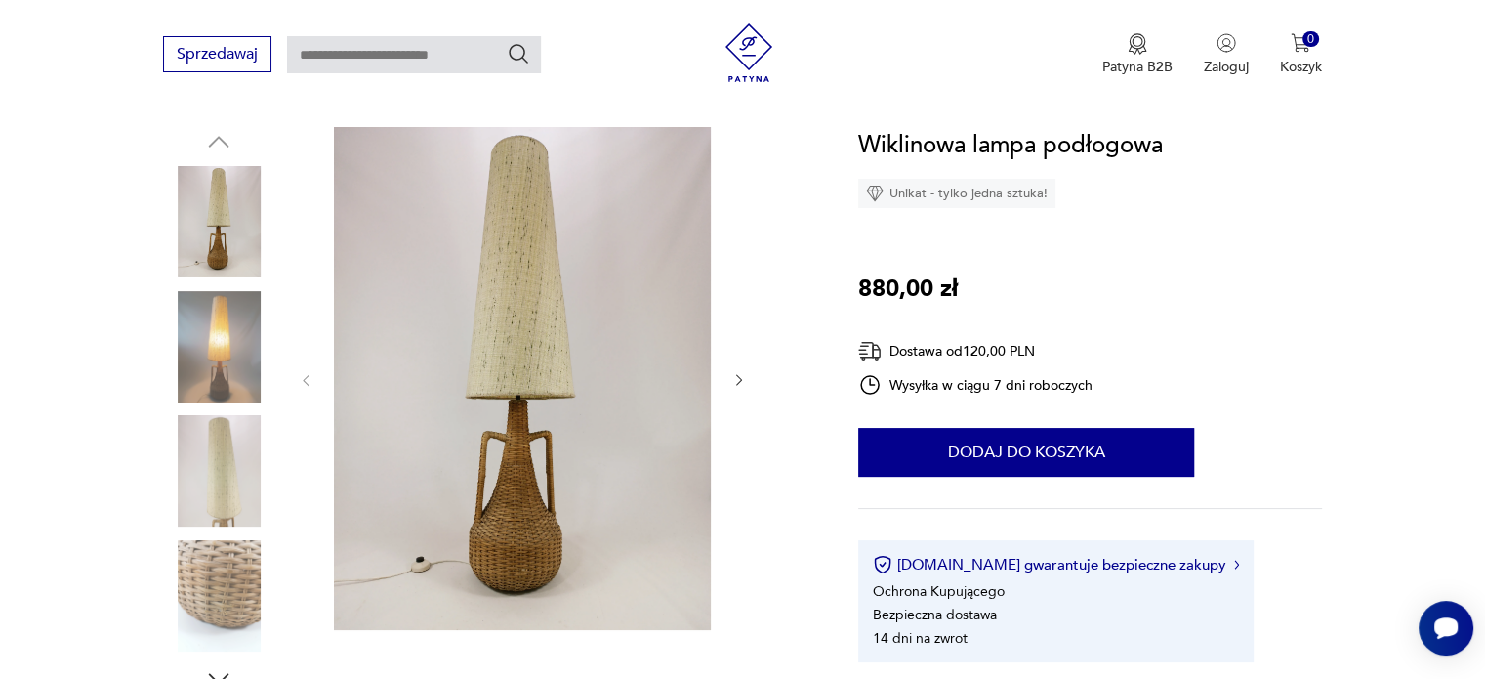 Image resolution: width=1485 pixels, height=679 pixels. Describe the element at coordinates (920, 638) in the screenshot. I see `li: 14 dni na zwrot` at that location.